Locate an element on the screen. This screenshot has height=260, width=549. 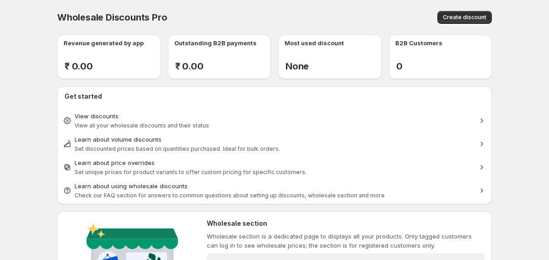
span: Set unique prices for product variants to offer custom pricing for specific customers. is located at coordinates (190, 172).